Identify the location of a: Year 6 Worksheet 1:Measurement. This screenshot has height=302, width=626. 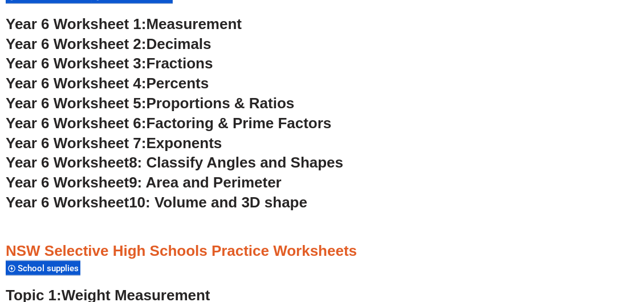
(124, 24).